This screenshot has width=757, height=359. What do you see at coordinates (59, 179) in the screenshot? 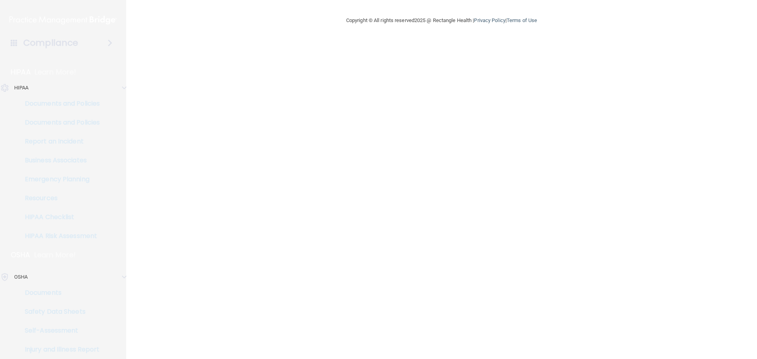
I see `p: Emergency Planning` at bounding box center [59, 179].